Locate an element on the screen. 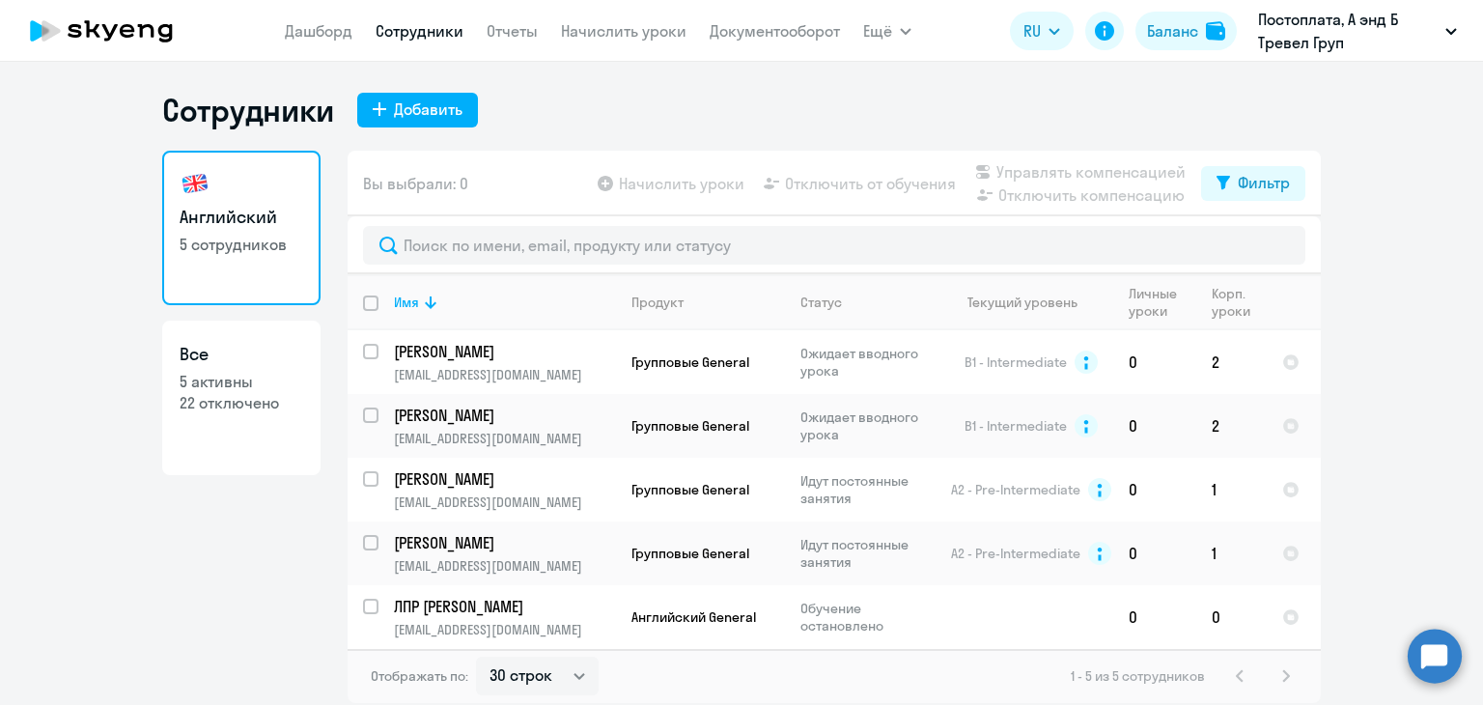 The image size is (1483, 705). a: Начислить уроки is located at coordinates (624, 31).